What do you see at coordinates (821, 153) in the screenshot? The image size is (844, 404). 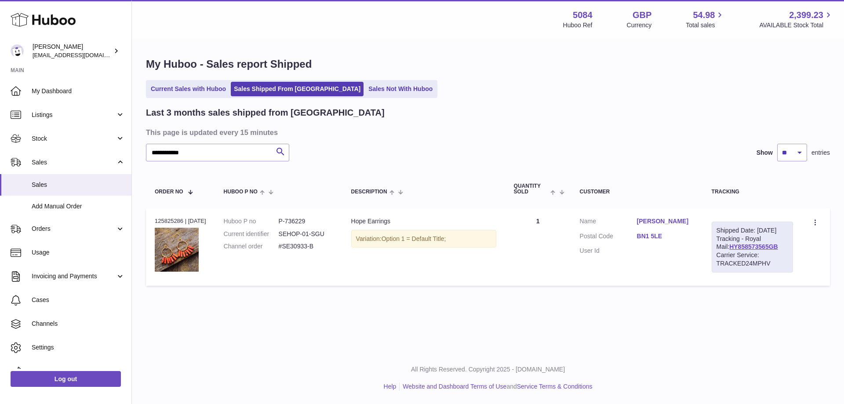 I see `span: entries` at bounding box center [821, 153].